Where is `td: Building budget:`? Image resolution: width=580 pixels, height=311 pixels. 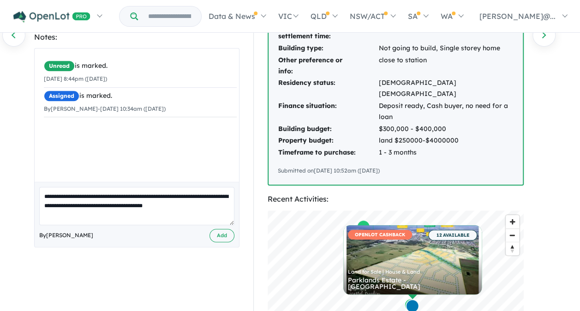 td: Building budget: is located at coordinates (328, 129).